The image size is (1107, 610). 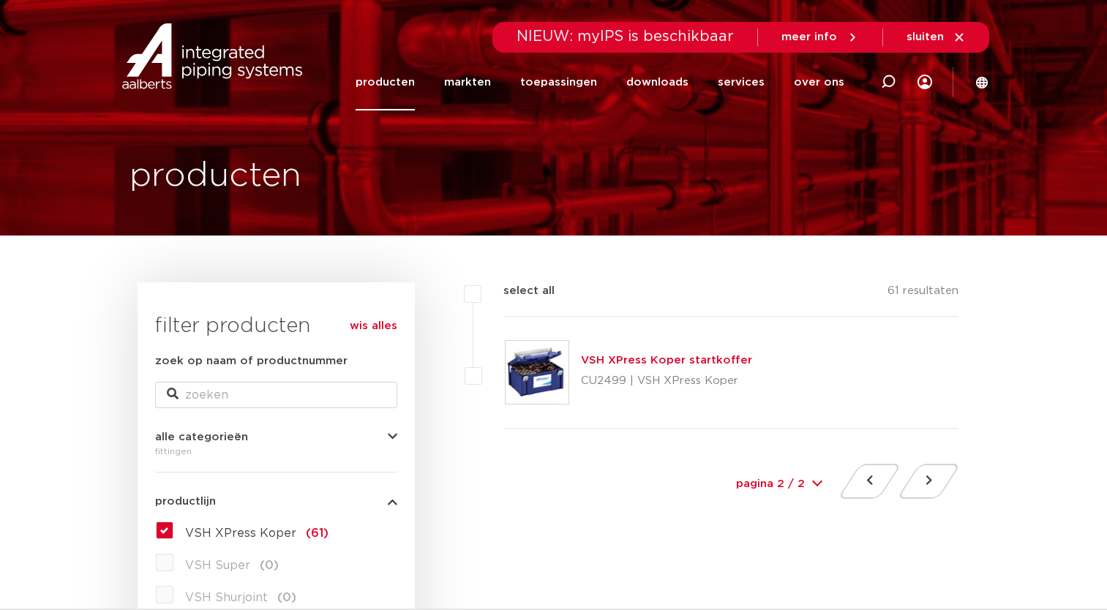 I want to click on span: meer info, so click(x=809, y=37).